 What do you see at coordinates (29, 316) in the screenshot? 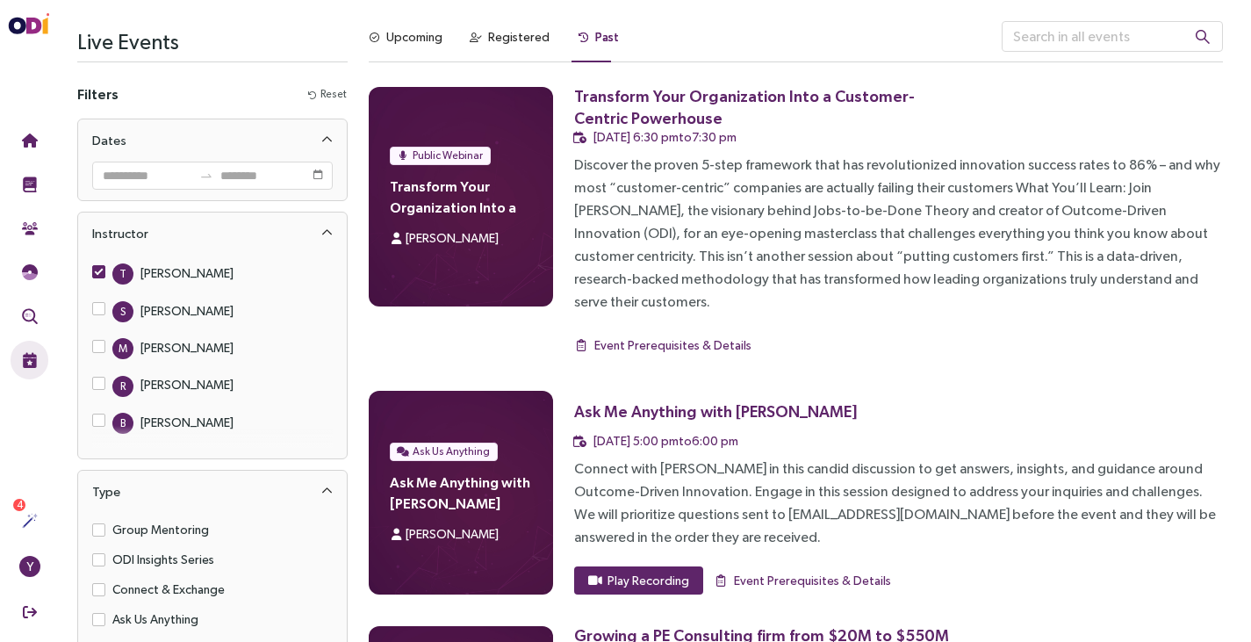
I see `button: Outcome Validation` at bounding box center [29, 316].